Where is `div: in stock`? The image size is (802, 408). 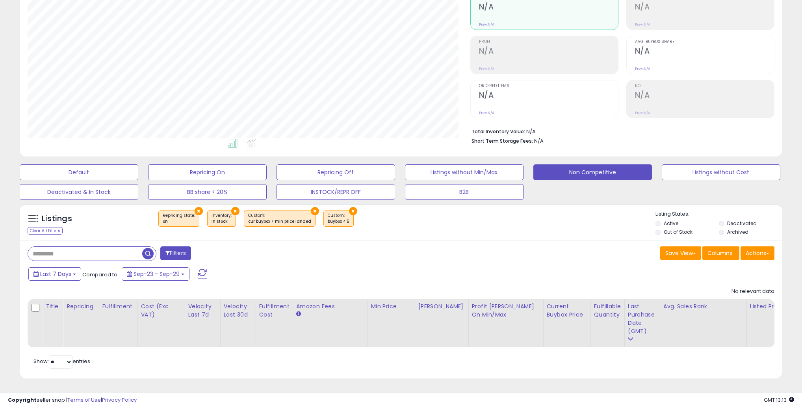
div: in stock is located at coordinates (221, 221).